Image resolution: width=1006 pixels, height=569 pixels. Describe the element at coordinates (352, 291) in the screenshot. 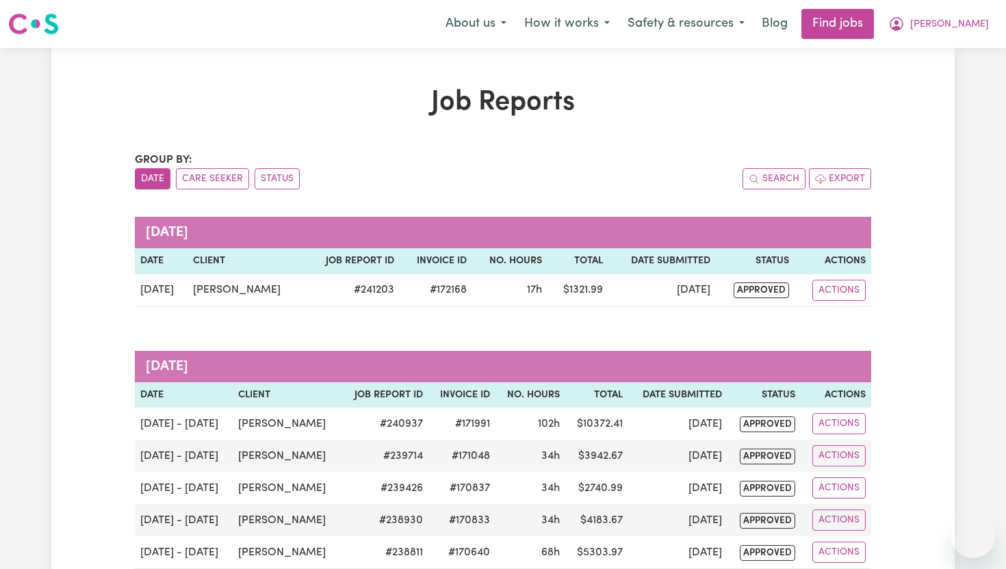

I see `td: # 241203` at that location.